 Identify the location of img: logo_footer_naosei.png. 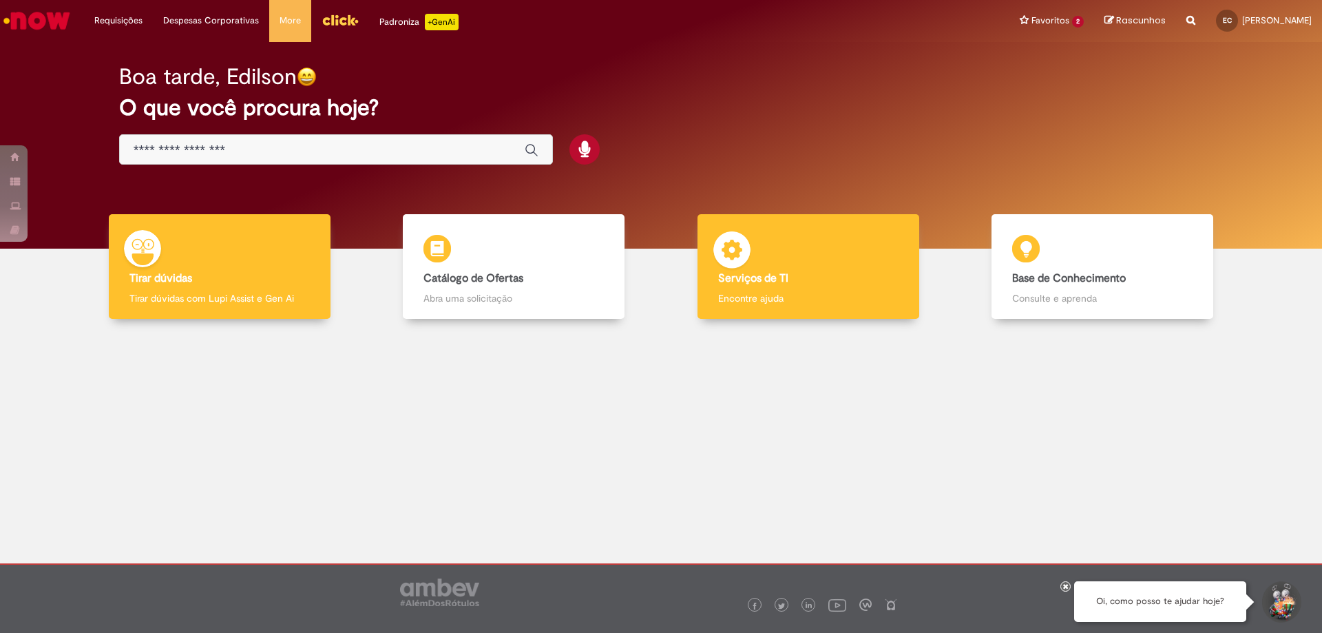
(891, 605).